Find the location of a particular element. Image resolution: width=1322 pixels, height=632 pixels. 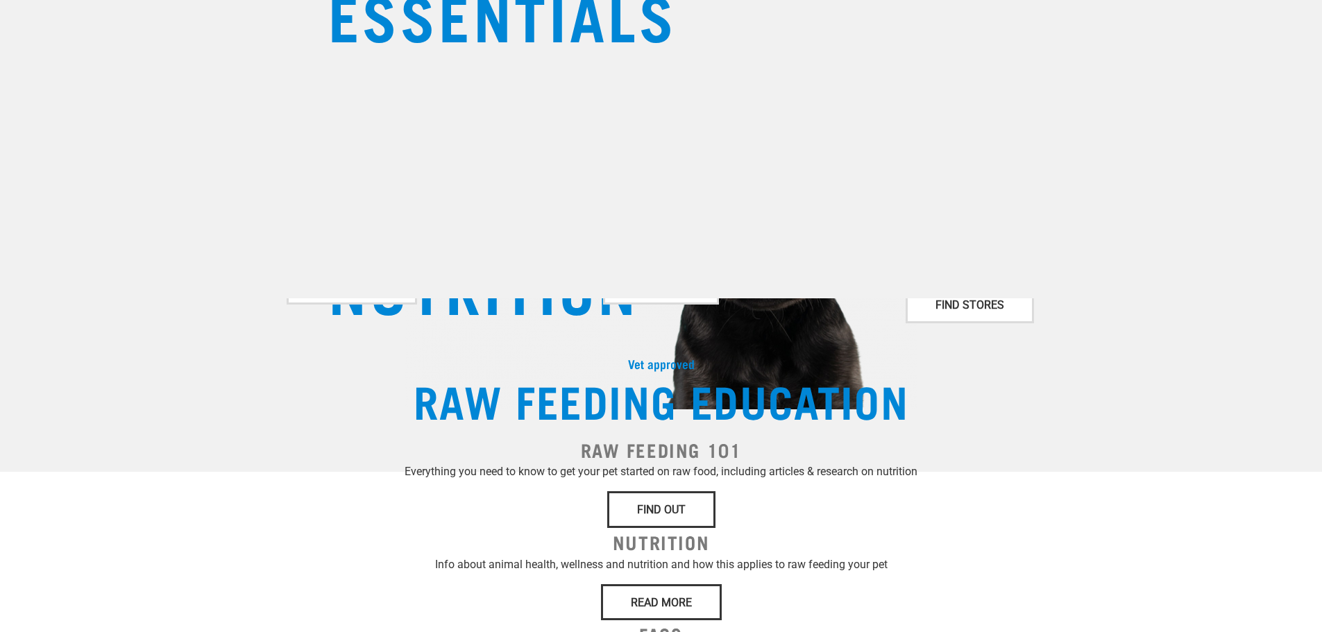

p: Everything you need to know to get your pet started on raw food, including articles & research on... is located at coordinates (661, 472).